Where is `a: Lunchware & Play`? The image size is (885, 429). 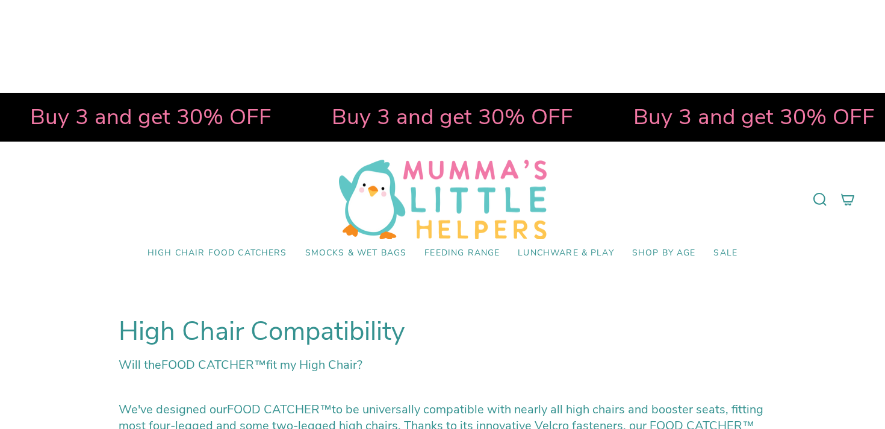
a: Lunchware & Play is located at coordinates (566, 253).